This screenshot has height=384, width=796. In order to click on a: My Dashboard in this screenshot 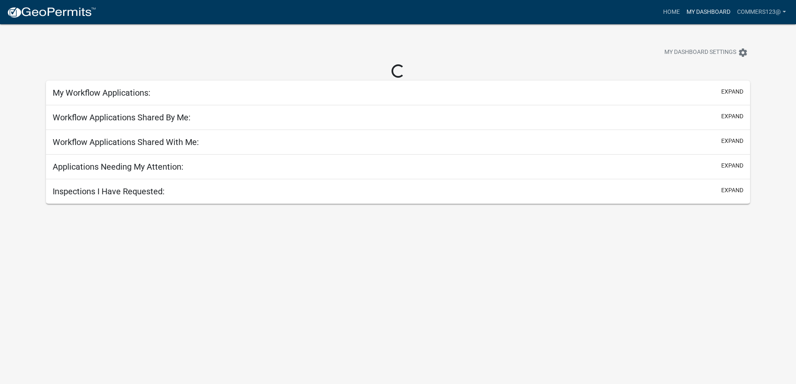, I will do `click(708, 12)`.